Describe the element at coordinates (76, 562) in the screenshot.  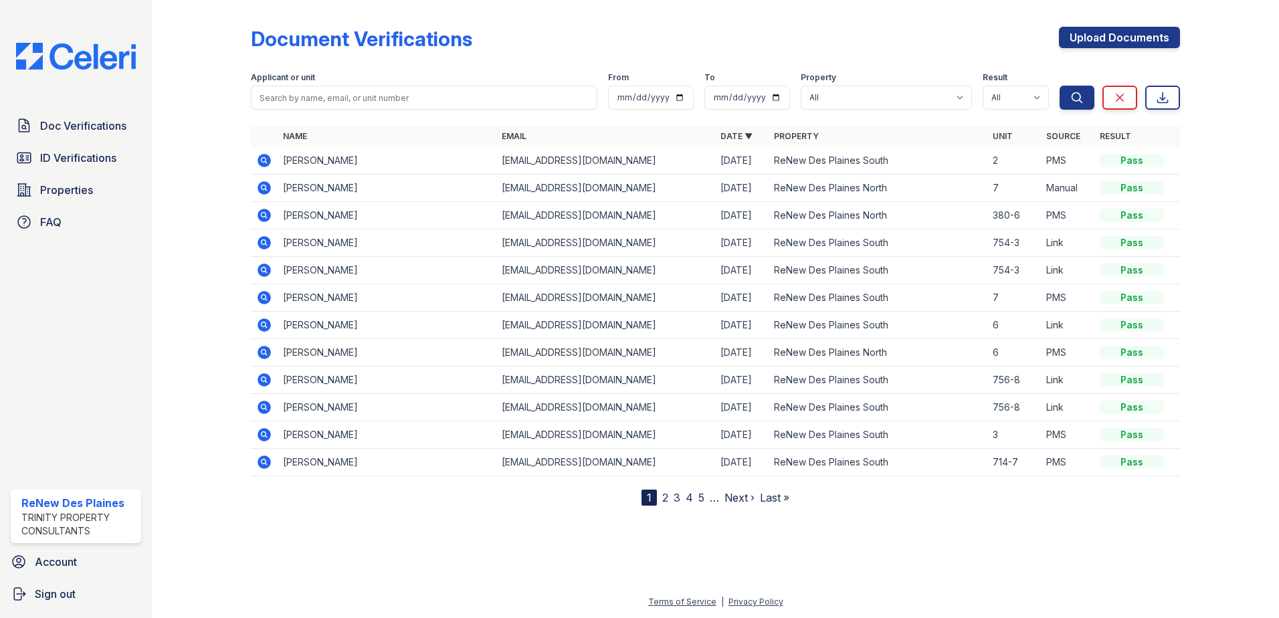
I see `a: Account` at that location.